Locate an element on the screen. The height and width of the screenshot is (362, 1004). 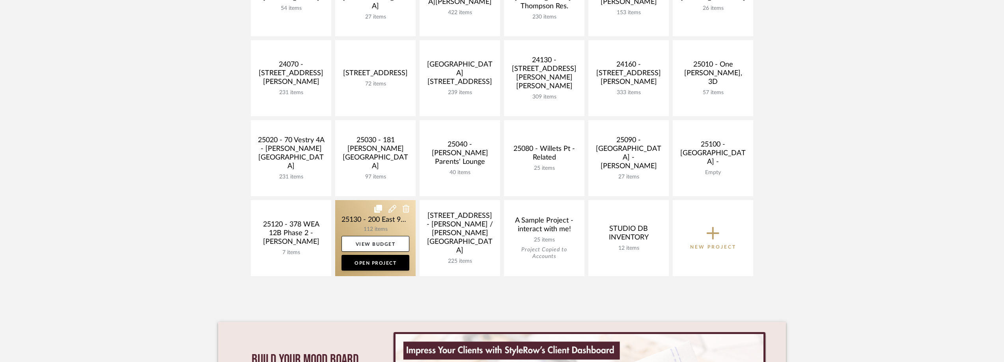
div: 422 items is located at coordinates (460, 13).